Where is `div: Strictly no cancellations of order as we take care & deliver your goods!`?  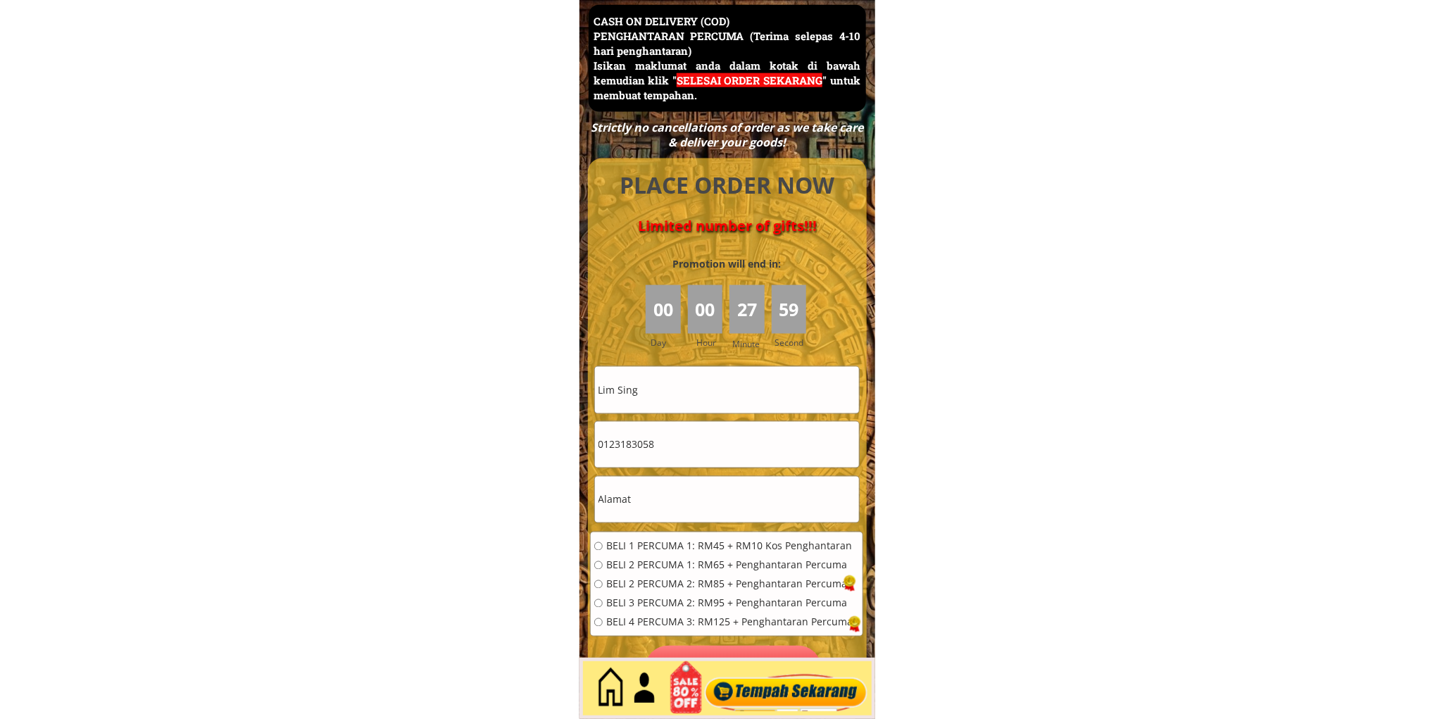 div: Strictly no cancellations of order as we take care & deliver your goods! is located at coordinates (727, 135).